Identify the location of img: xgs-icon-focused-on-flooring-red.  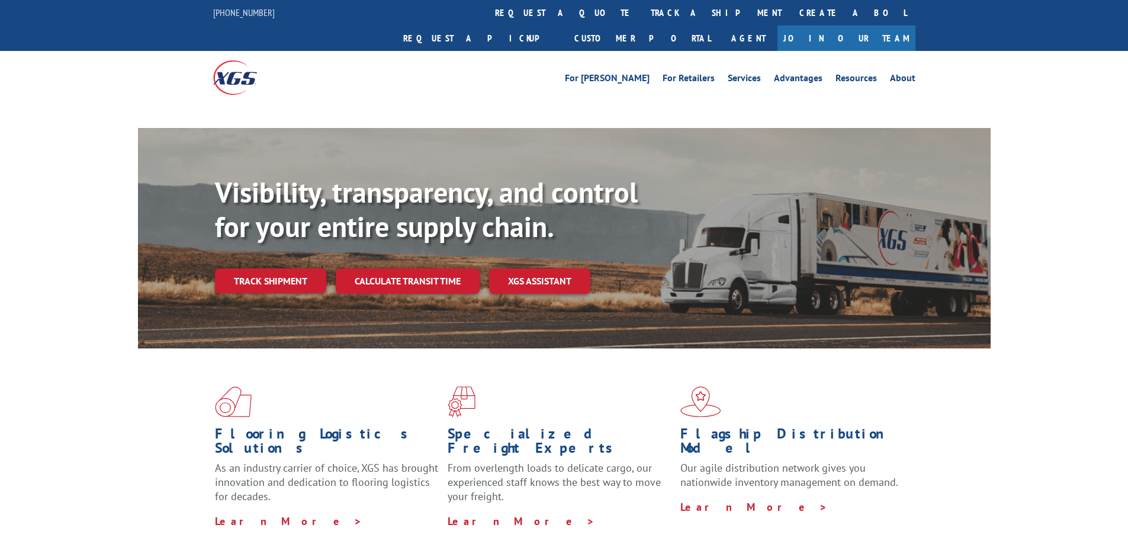
(461, 402).